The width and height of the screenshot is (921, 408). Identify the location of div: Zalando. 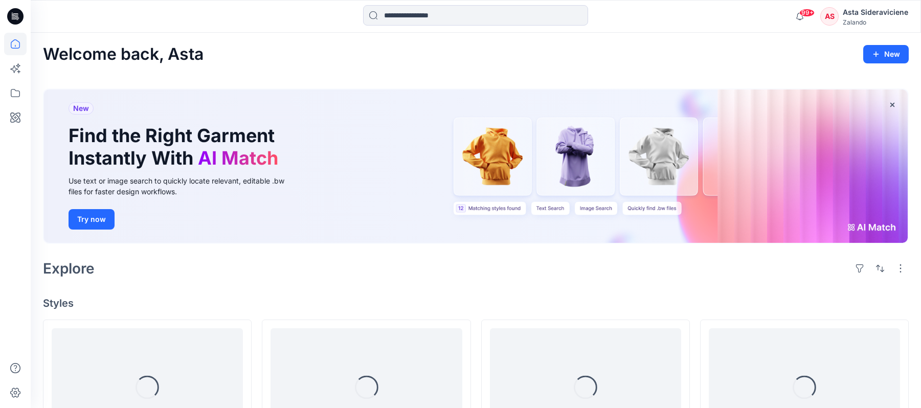
(876, 22).